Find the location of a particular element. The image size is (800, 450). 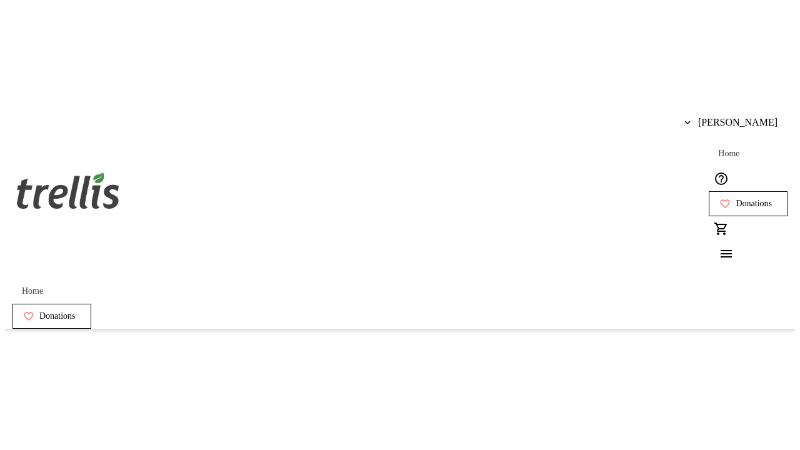

button: Menu is located at coordinates (721, 254).